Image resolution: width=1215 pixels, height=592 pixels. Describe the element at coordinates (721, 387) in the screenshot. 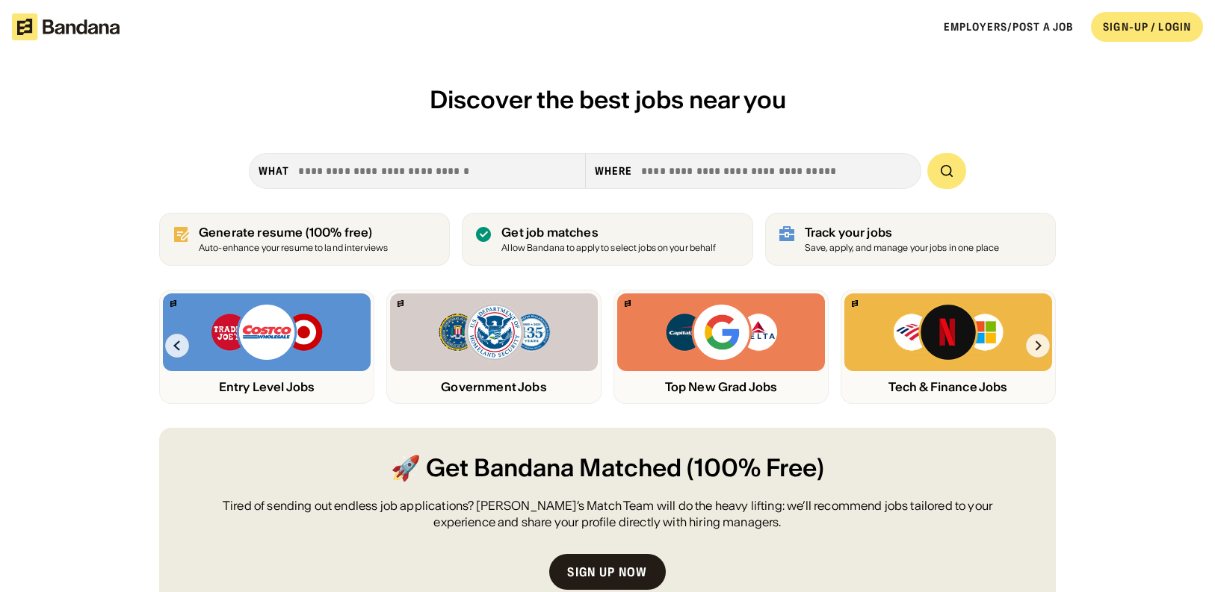

I see `div: Top New Grad Jobs` at that location.